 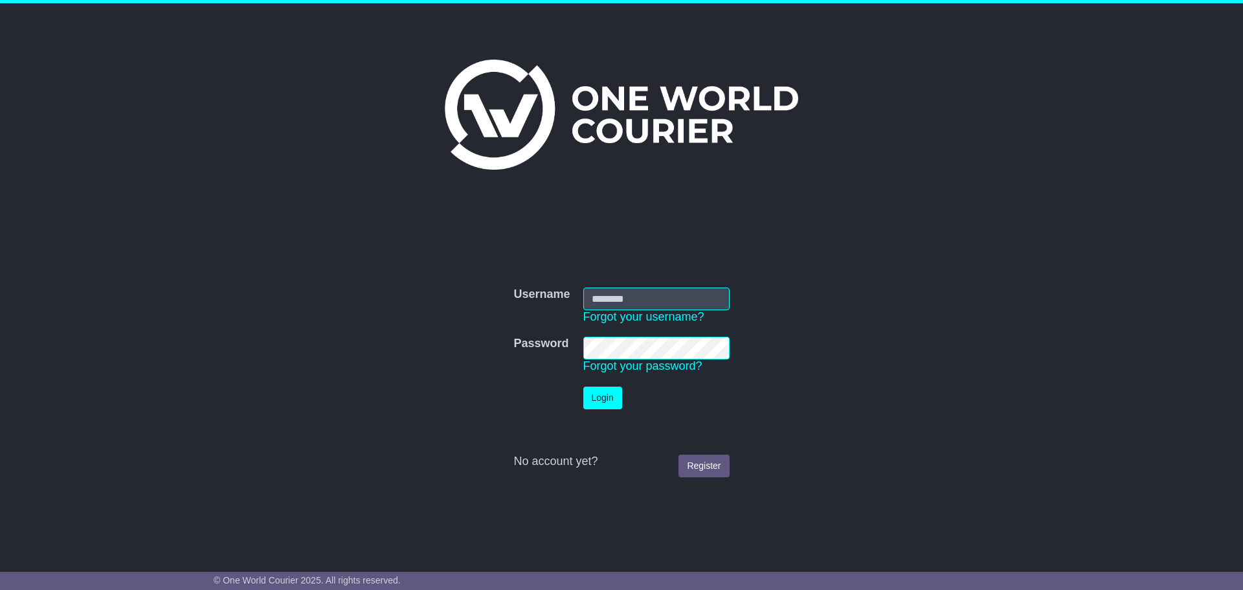 What do you see at coordinates (603, 397) in the screenshot?
I see `button: Login` at bounding box center [603, 397].